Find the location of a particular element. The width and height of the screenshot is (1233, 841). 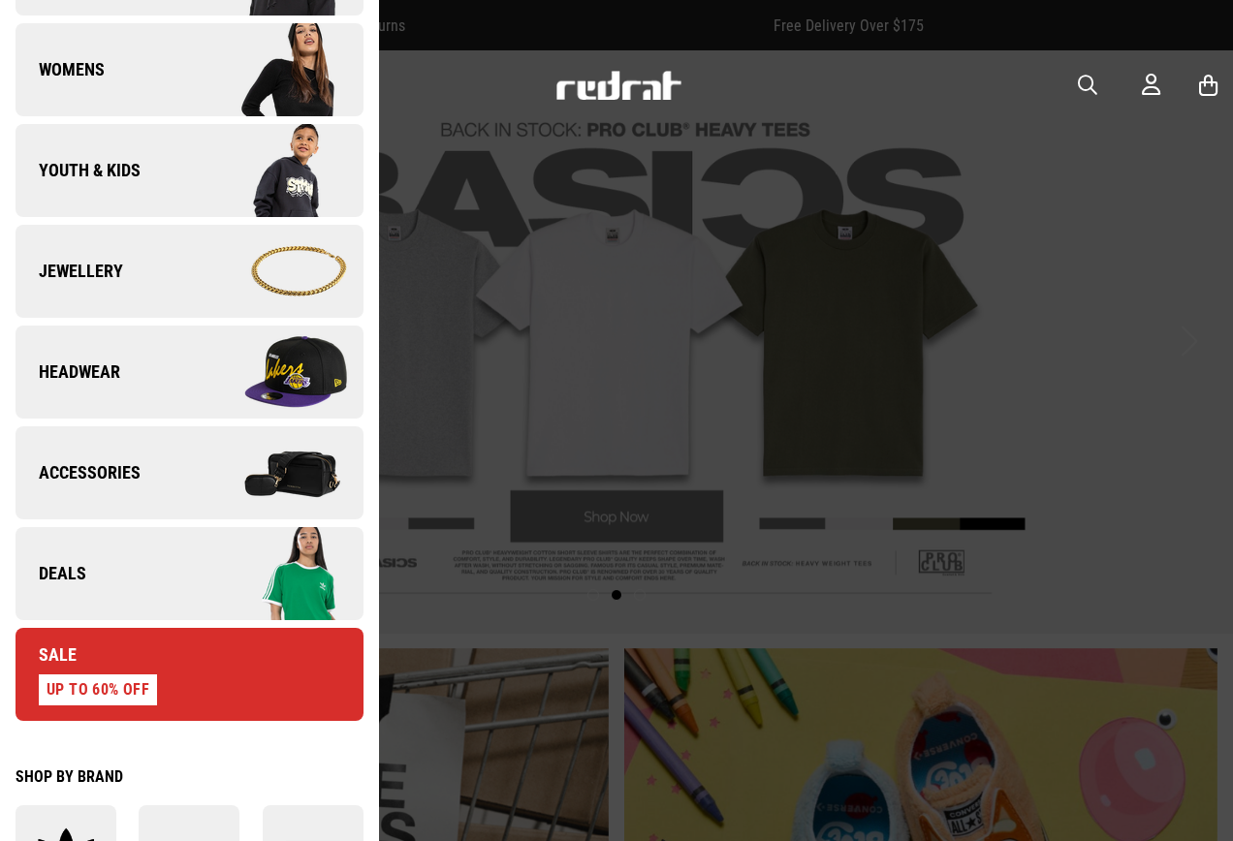

a: Youth & Kids Company is located at coordinates (189, 171).